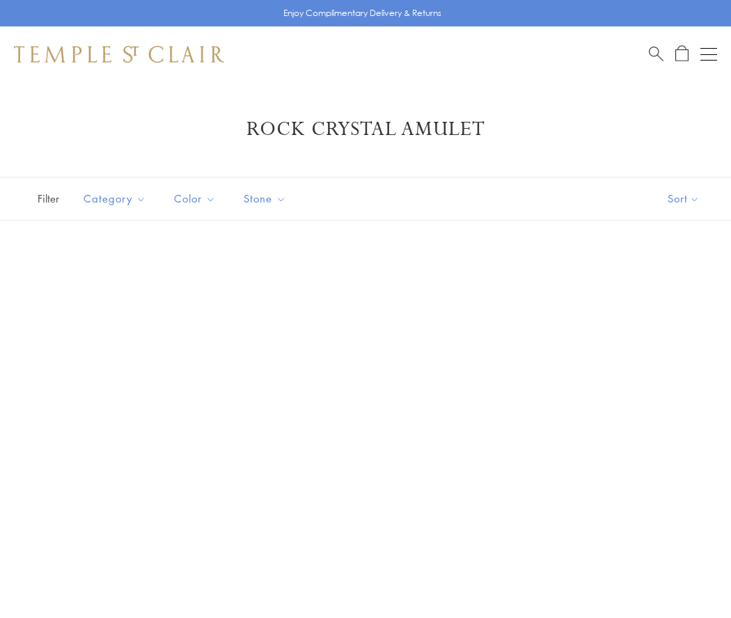  I want to click on img: Temple St. Clair, so click(119, 54).